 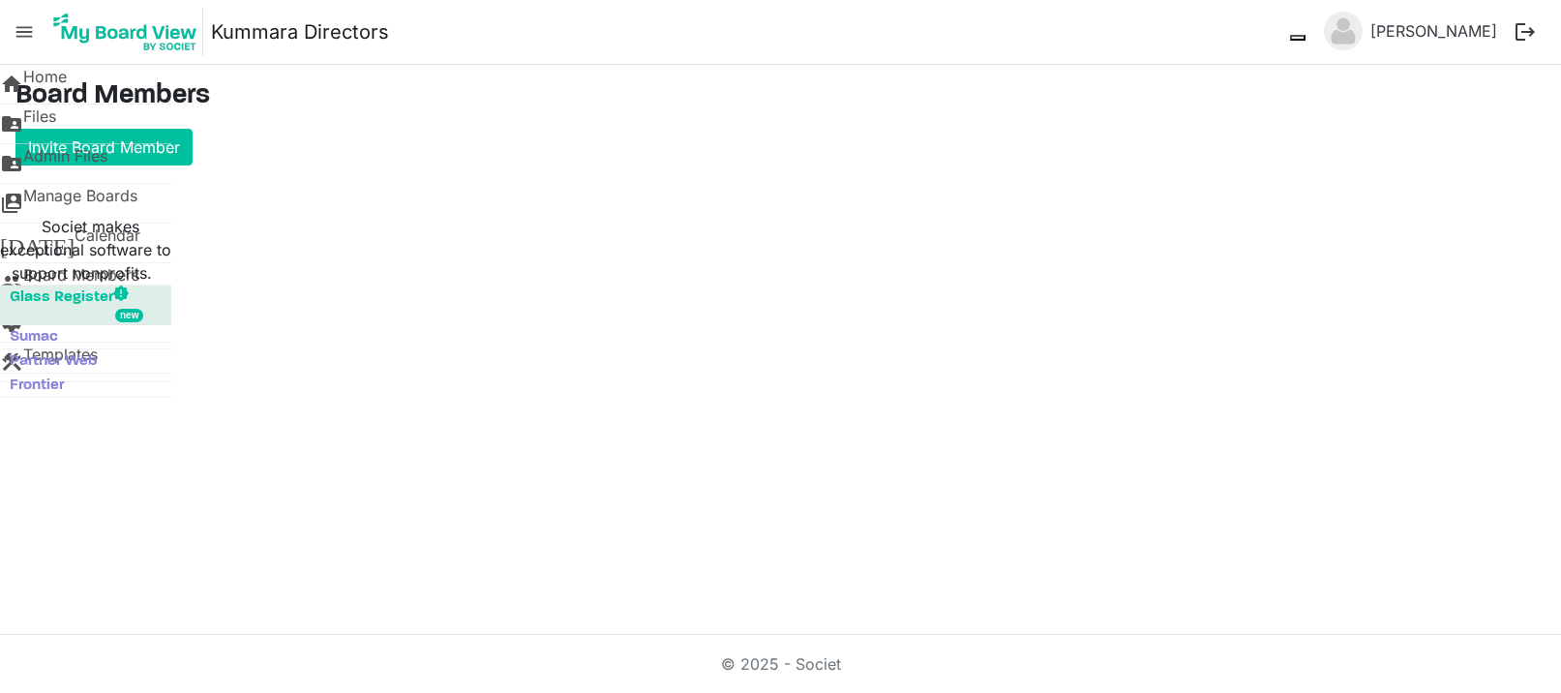 What do you see at coordinates (80, 203) in the screenshot?
I see `span: Manage Boards` at bounding box center [80, 203].